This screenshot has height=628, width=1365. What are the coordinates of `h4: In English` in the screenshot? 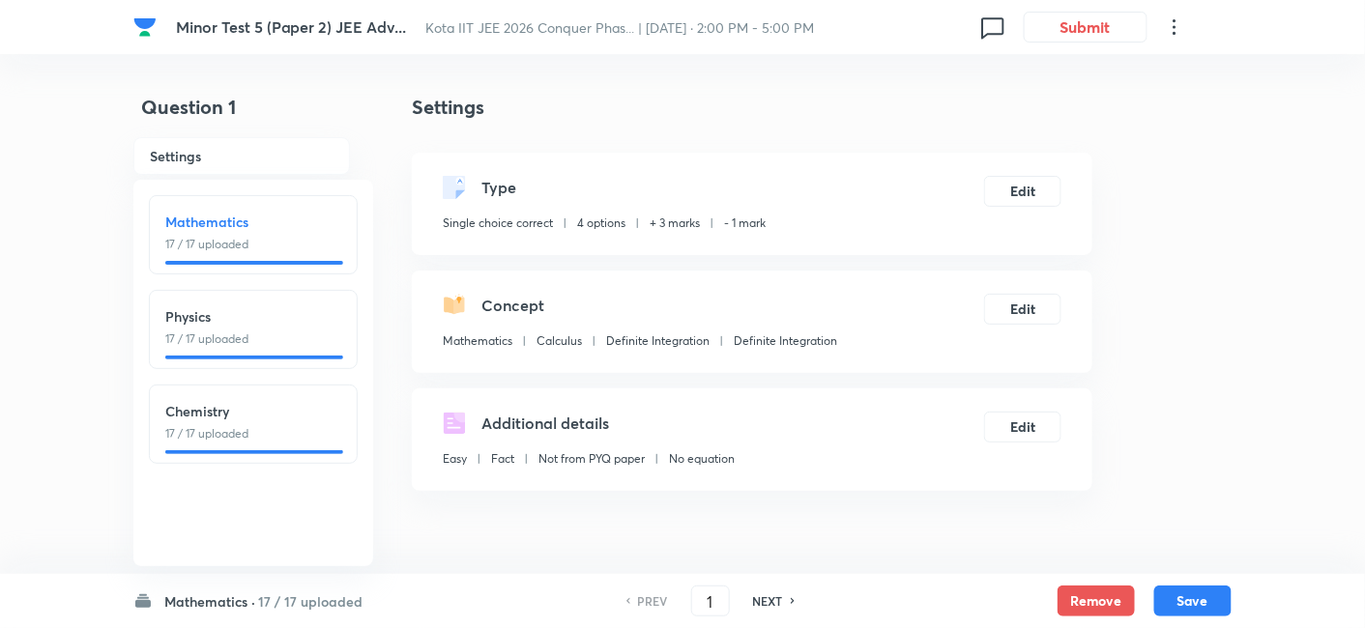 It's located at (752, 583).